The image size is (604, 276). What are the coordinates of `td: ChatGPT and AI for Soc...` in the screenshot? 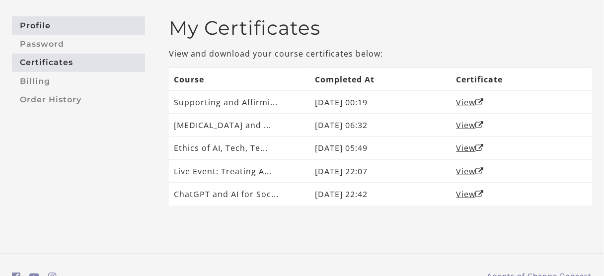 It's located at (239, 194).